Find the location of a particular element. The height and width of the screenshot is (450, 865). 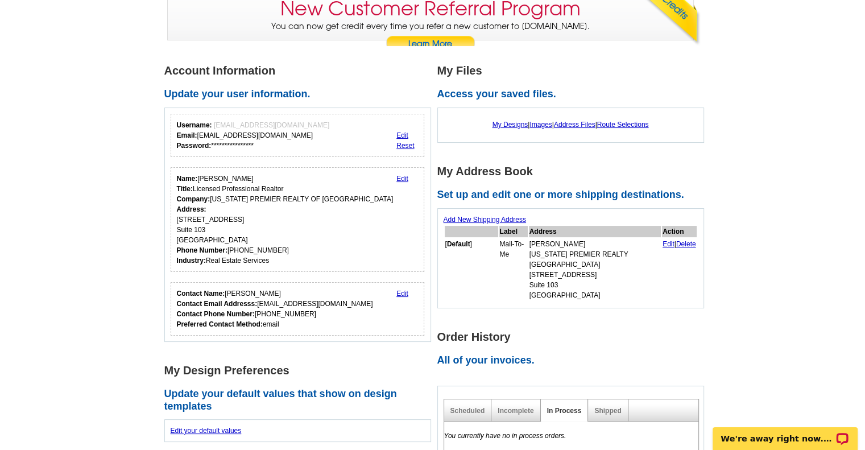

button: Open LiveChat chat widget is located at coordinates (138, 24).